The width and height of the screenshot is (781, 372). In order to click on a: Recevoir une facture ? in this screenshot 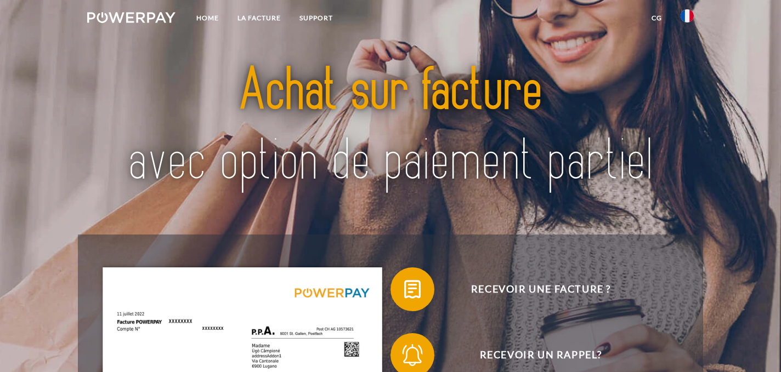, I will do `click(533, 290)`.